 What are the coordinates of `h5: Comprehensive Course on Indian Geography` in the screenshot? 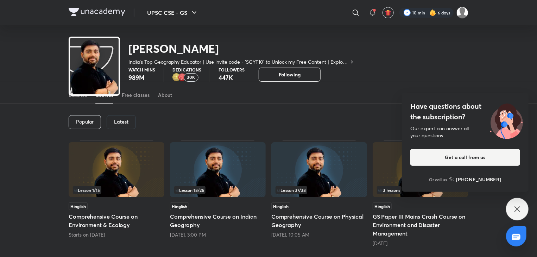 It's located at (218, 221).